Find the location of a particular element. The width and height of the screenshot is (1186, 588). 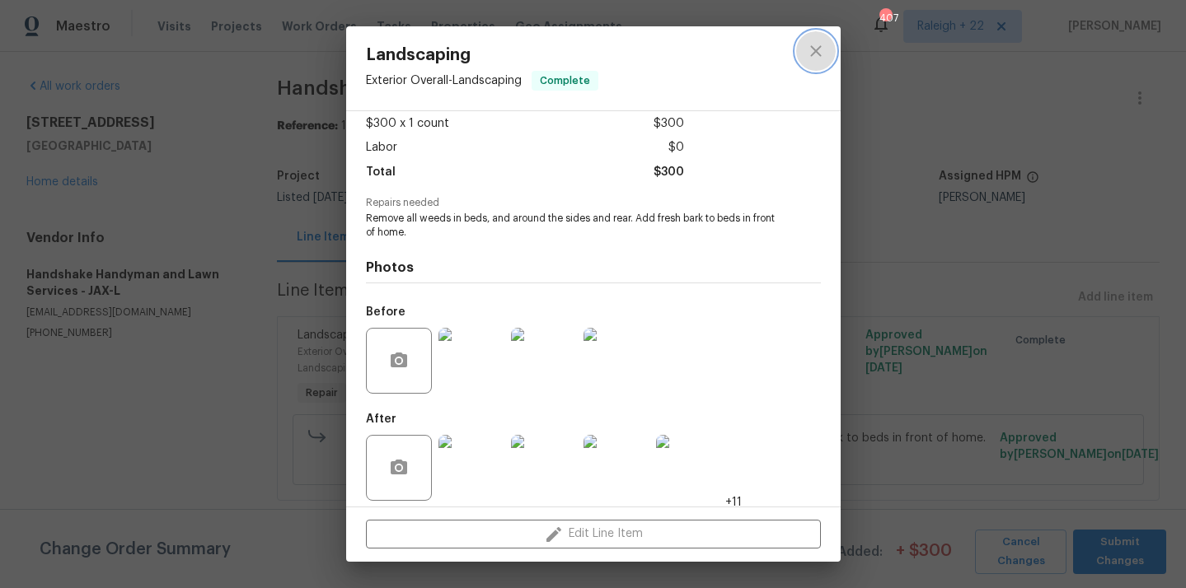

span: Landscaping is located at coordinates (482, 55).